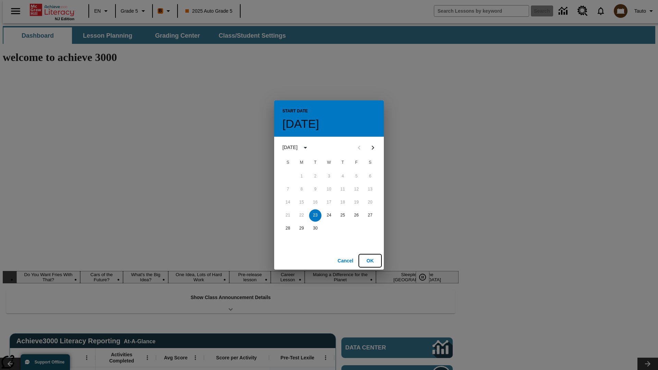  I want to click on span: Start Date, so click(295, 111).